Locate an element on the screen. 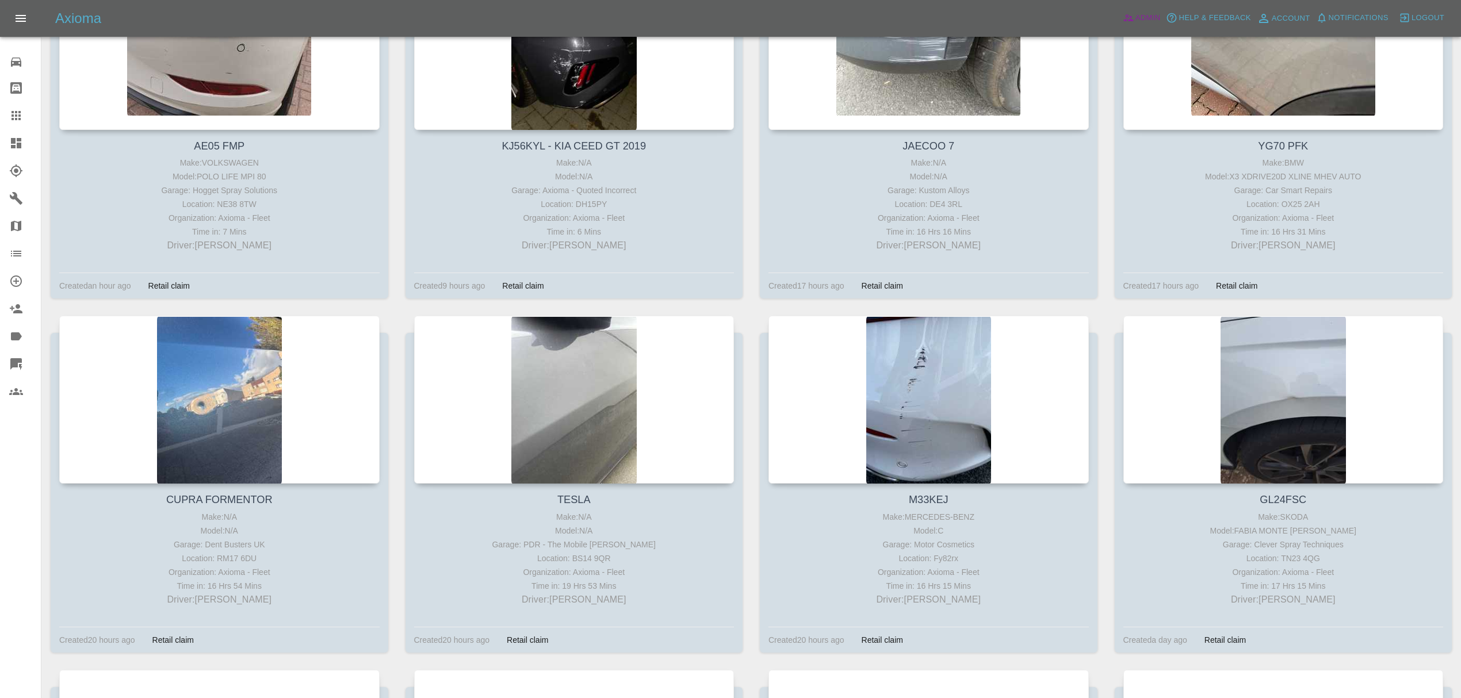  div: Garage: Motor Cosmetics is located at coordinates (928, 545).